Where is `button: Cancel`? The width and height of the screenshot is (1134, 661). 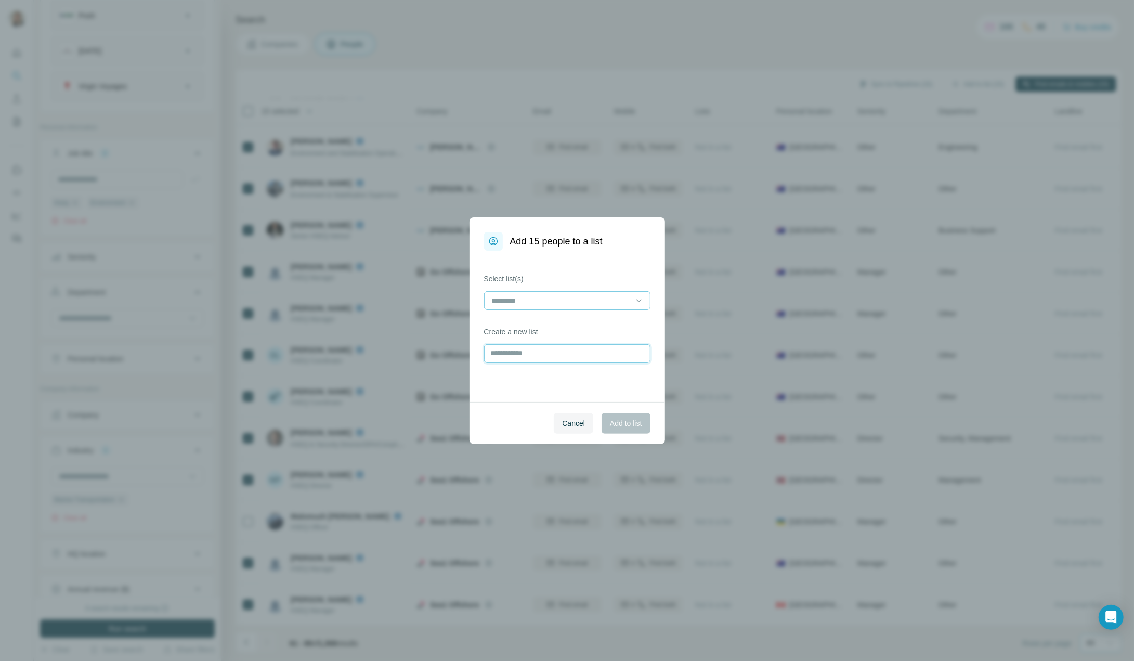
button: Cancel is located at coordinates (574, 423).